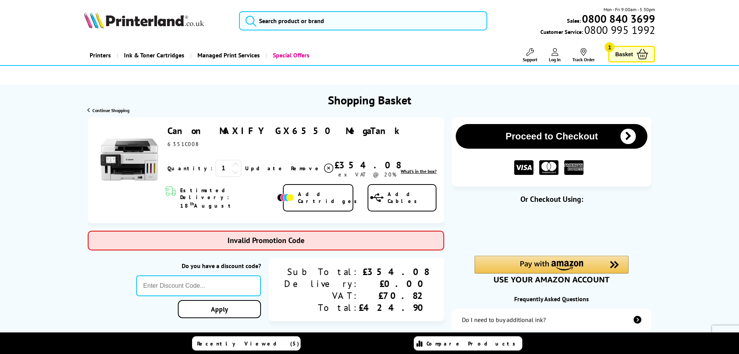 This screenshot has height=354, width=739. Describe the element at coordinates (619, 30) in the screenshot. I see `span: 0800 995 1992` at that location.